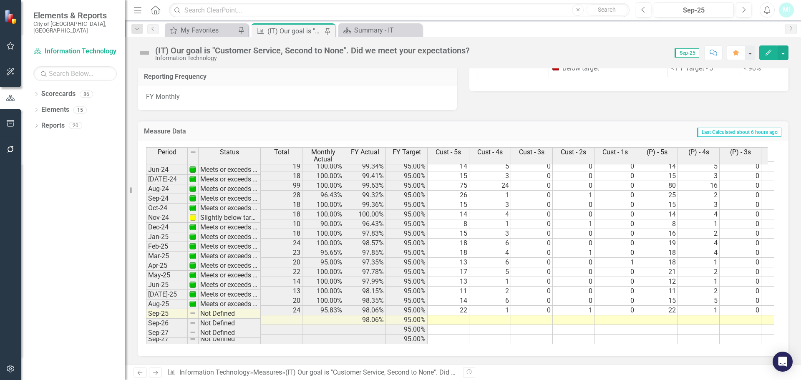 The height and width of the screenshot is (380, 801). Describe the element at coordinates (786, 10) in the screenshot. I see `div: MI` at that location.